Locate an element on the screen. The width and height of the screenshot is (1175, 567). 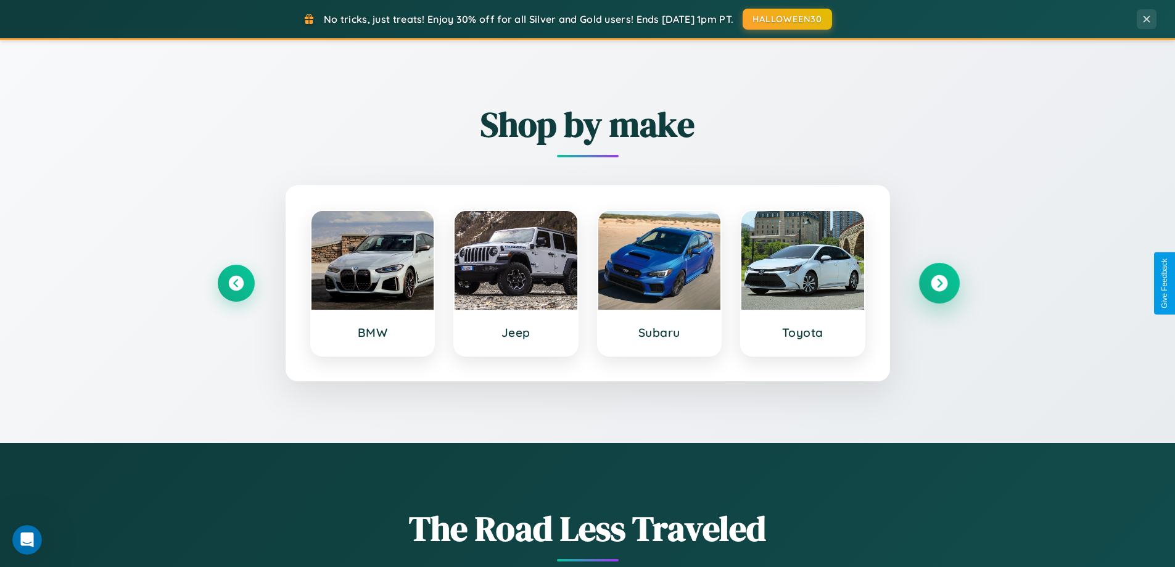
div: Give Feedback is located at coordinates (1164, 283).